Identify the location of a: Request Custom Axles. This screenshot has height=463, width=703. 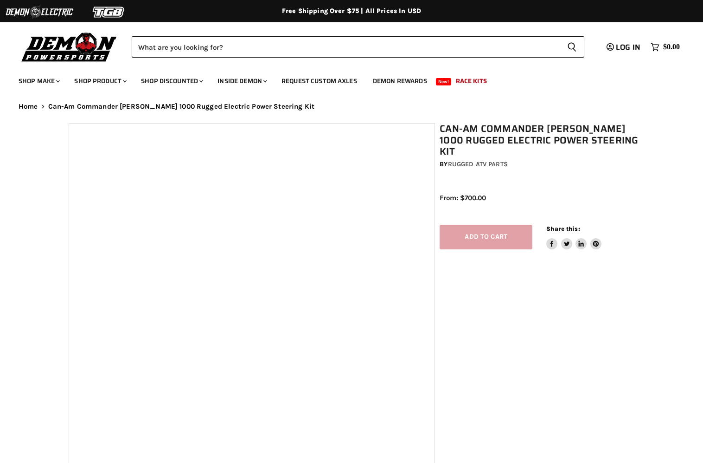
(319, 81).